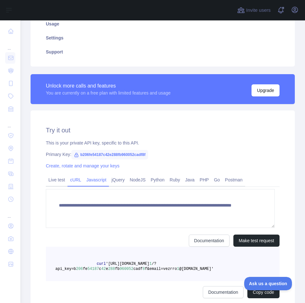 The image size is (305, 303). Describe the element at coordinates (96, 180) in the screenshot. I see `a: Javascript` at that location.